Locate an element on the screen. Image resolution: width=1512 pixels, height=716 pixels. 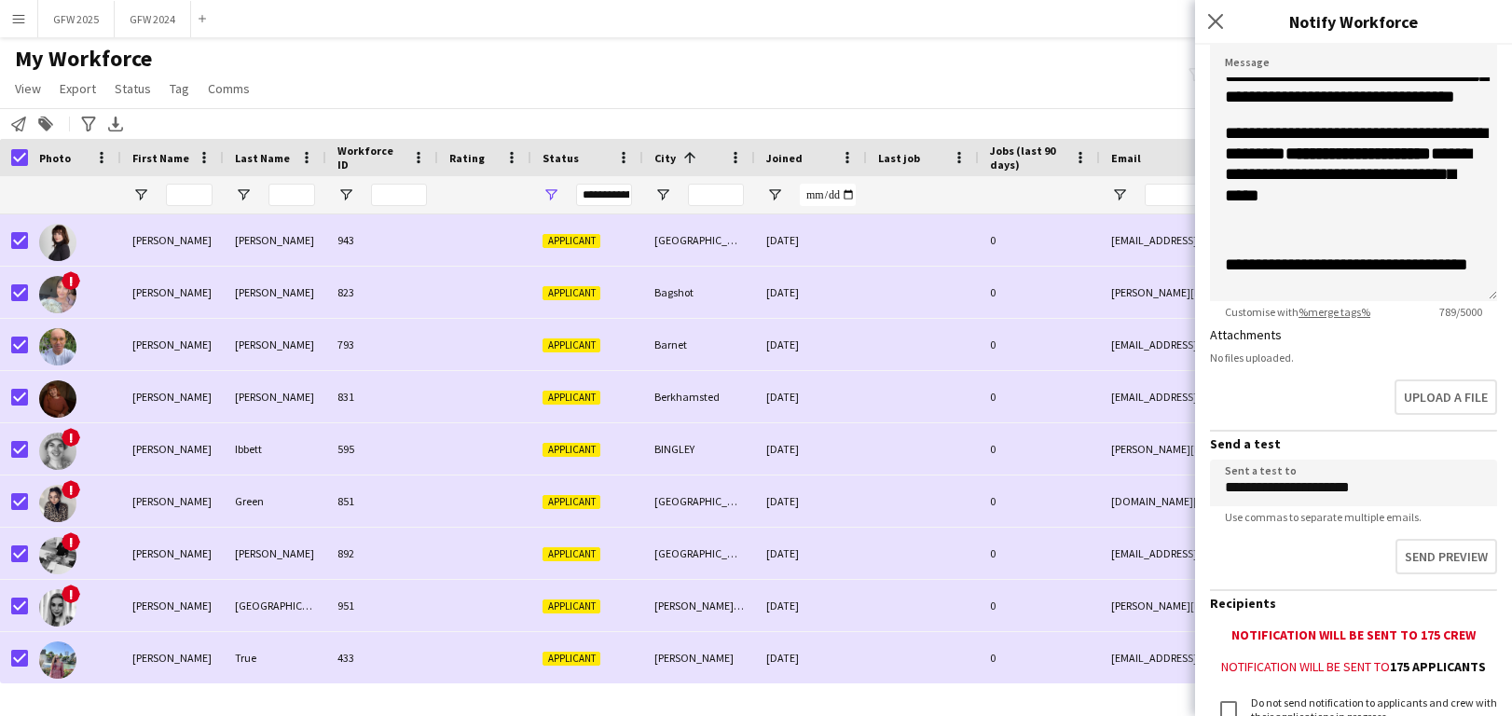
span: Email is located at coordinates (1126, 158).